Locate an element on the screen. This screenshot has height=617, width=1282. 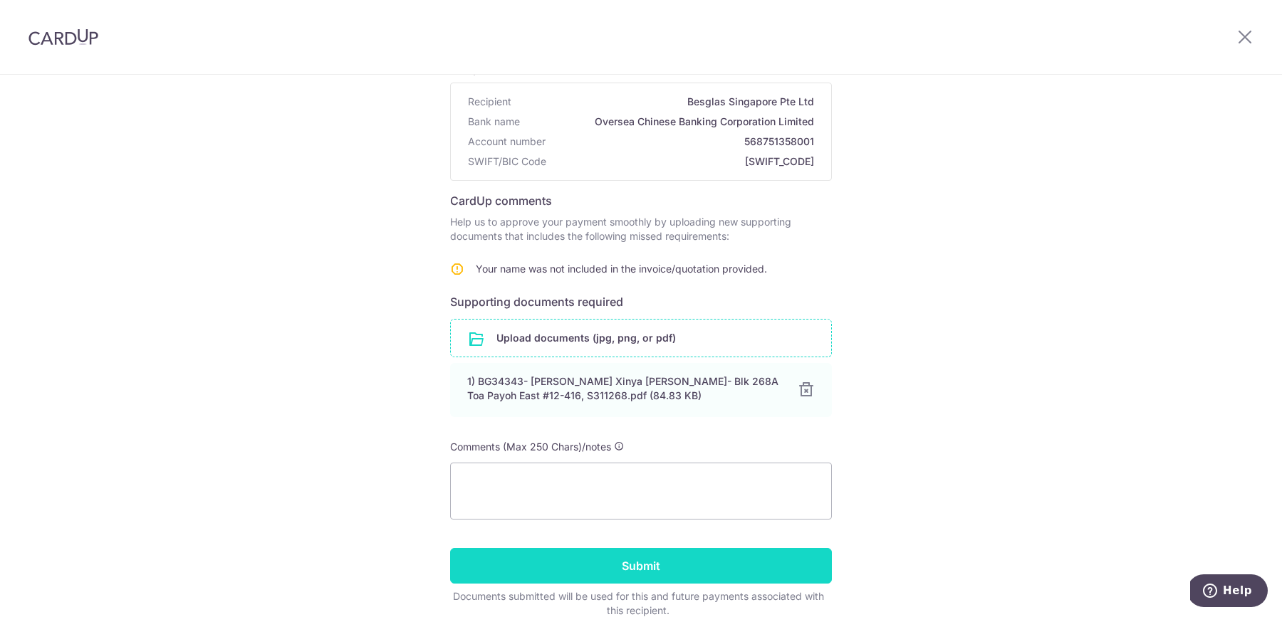
span: Bank name is located at coordinates (494, 122).